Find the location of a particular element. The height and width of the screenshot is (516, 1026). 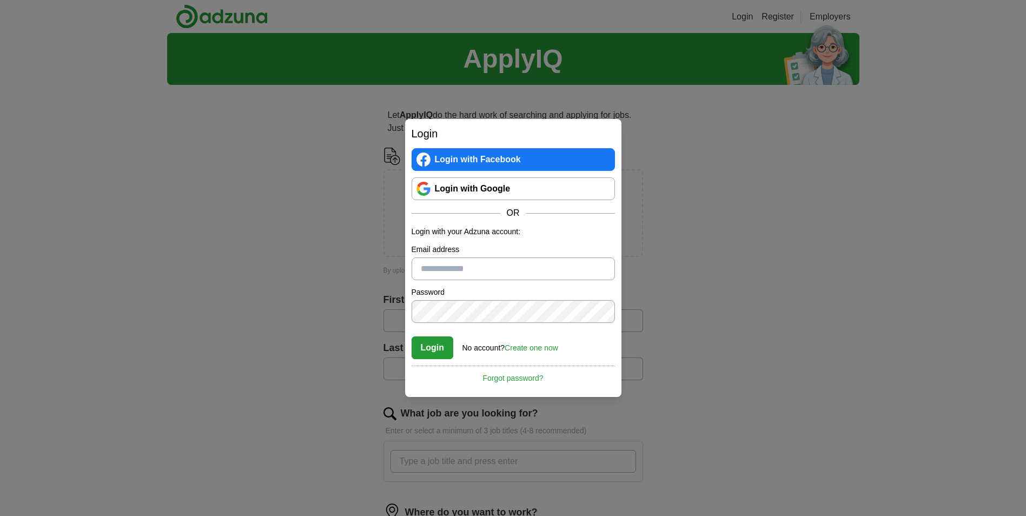

h2: Login is located at coordinates (513, 134).